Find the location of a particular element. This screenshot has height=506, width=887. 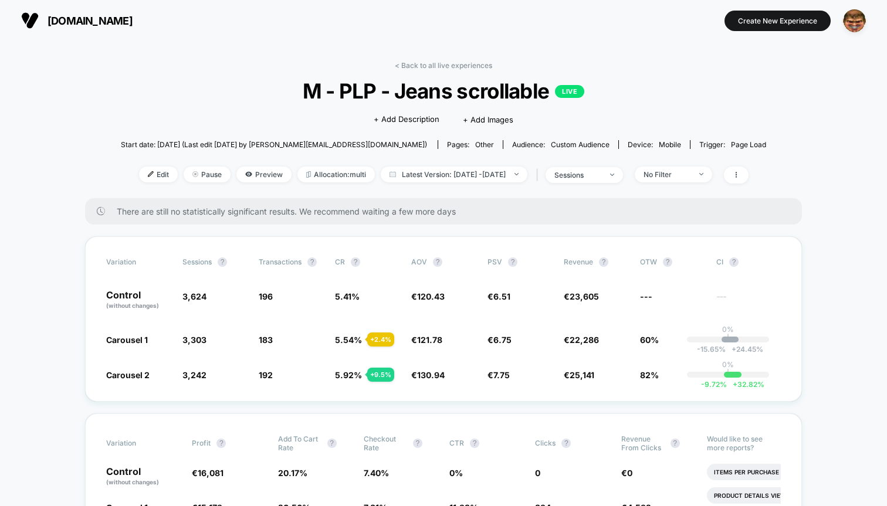

span: 5.92 % is located at coordinates (348, 375).